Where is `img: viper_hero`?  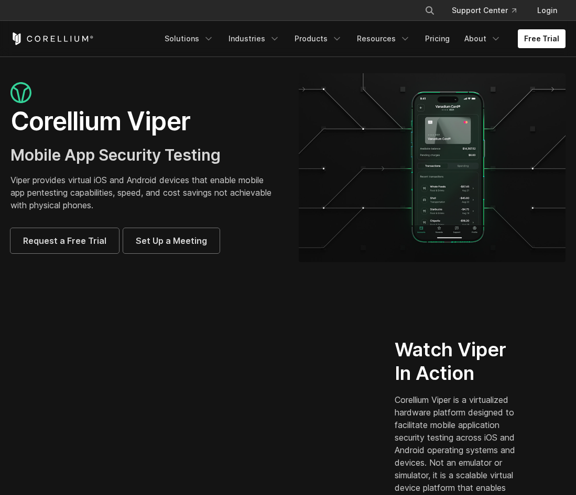 img: viper_hero is located at coordinates (432, 168).